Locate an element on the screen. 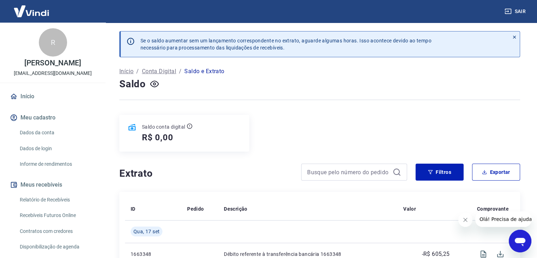  p: Saldo e Extrato is located at coordinates (204, 71).